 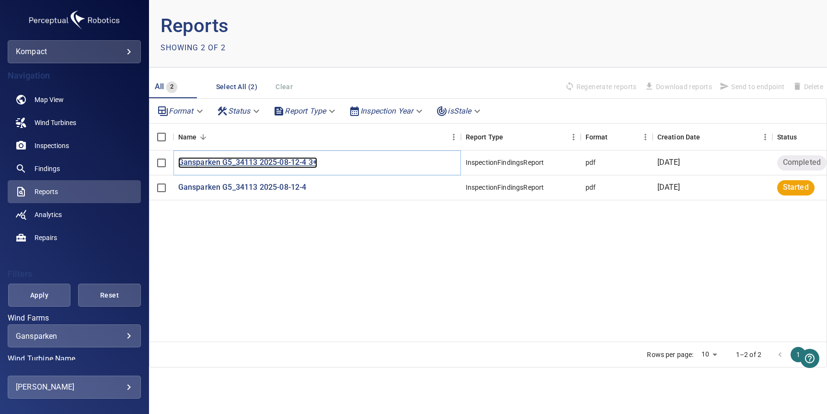 I want to click on div: Gansparken, so click(x=74, y=336).